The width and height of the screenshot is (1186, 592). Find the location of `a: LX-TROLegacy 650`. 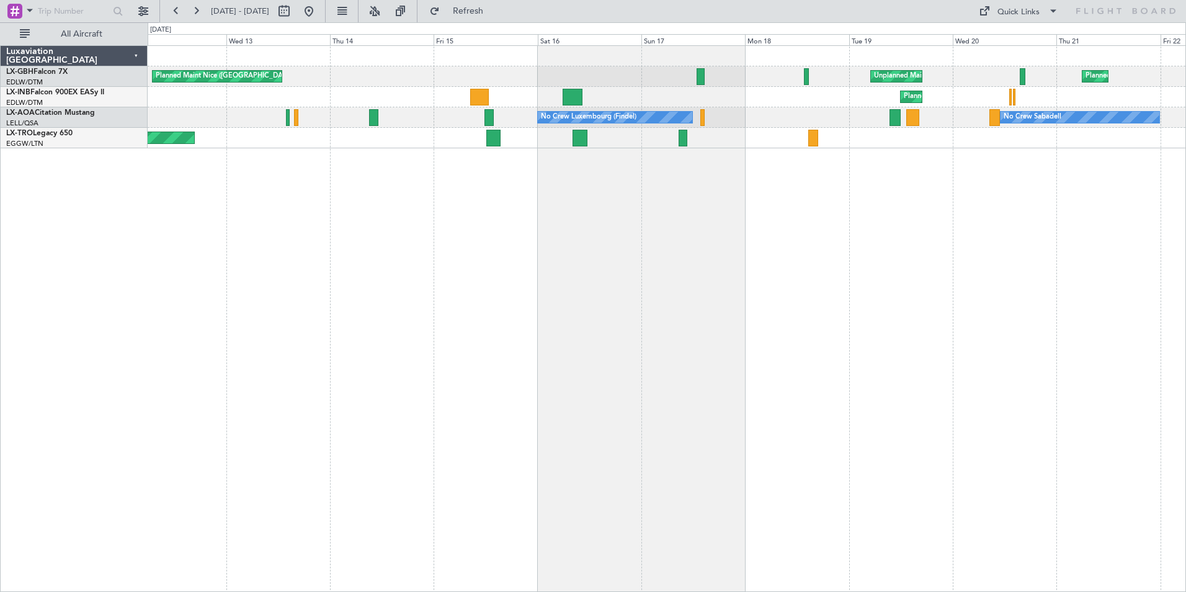

a: LX-TROLegacy 650 is located at coordinates (39, 133).